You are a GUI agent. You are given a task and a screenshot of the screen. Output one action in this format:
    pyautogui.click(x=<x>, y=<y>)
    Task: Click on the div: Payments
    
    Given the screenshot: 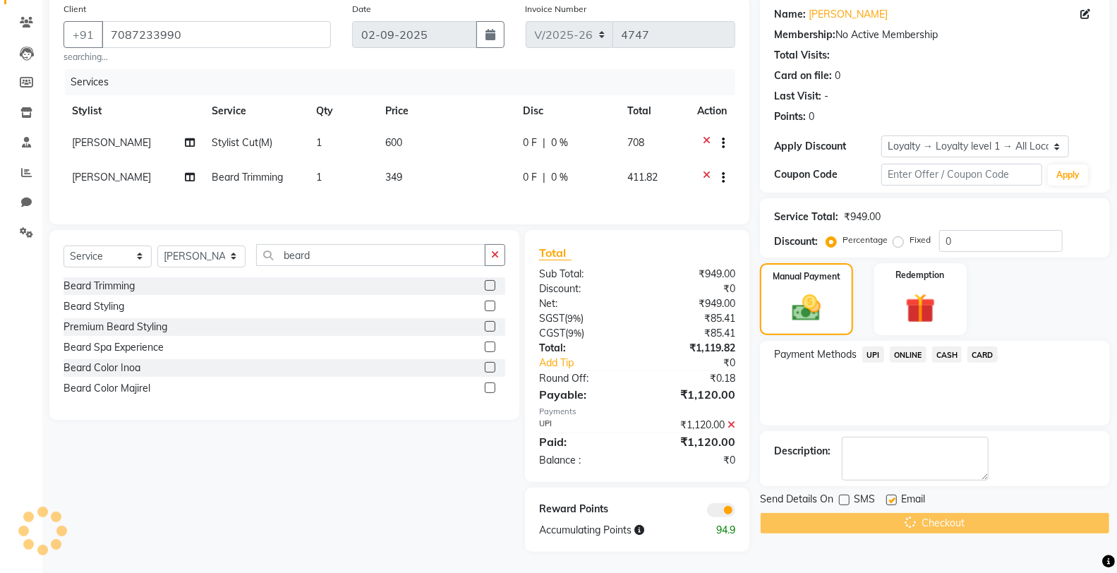 What is the action you would take?
    pyautogui.click(x=637, y=411)
    